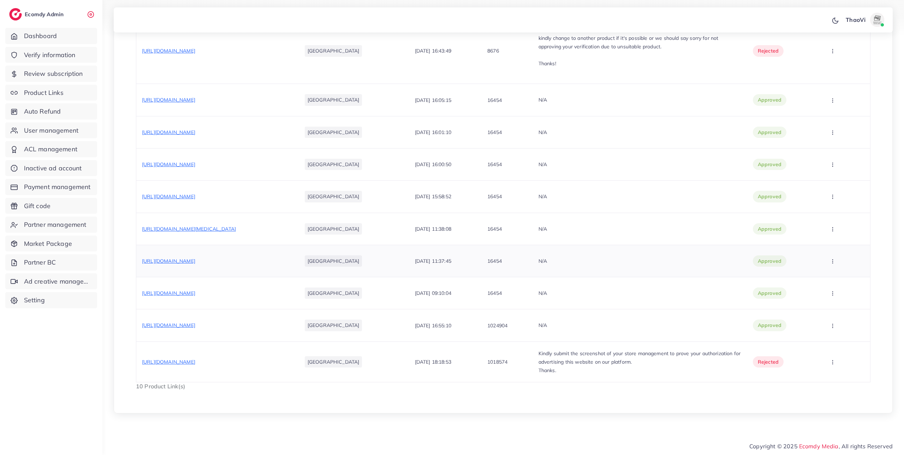 The width and height of the screenshot is (904, 455). Describe the element at coordinates (42, 112) in the screenshot. I see `span: Auto Refund` at that location.